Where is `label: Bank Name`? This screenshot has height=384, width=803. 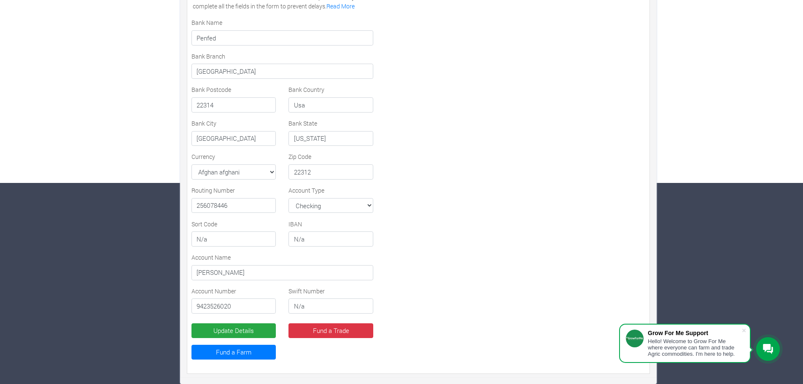 label: Bank Name is located at coordinates (207, 22).